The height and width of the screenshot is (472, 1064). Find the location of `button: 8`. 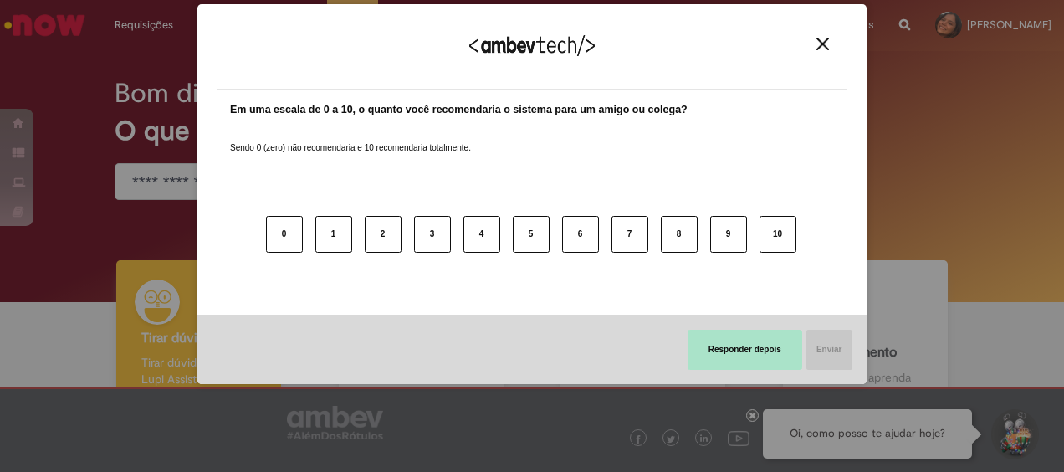

button: 8 is located at coordinates (679, 234).